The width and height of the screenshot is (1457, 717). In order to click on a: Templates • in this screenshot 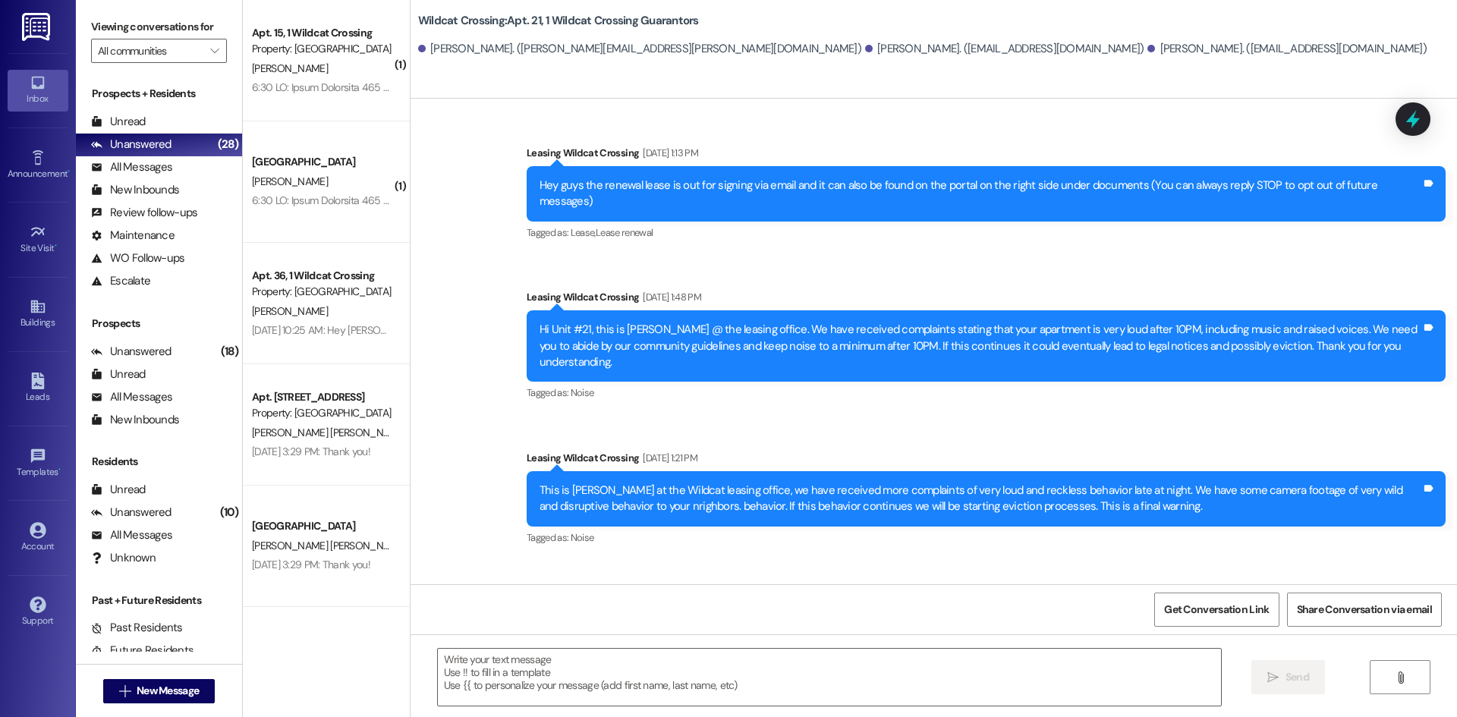, I will do `click(38, 464)`.